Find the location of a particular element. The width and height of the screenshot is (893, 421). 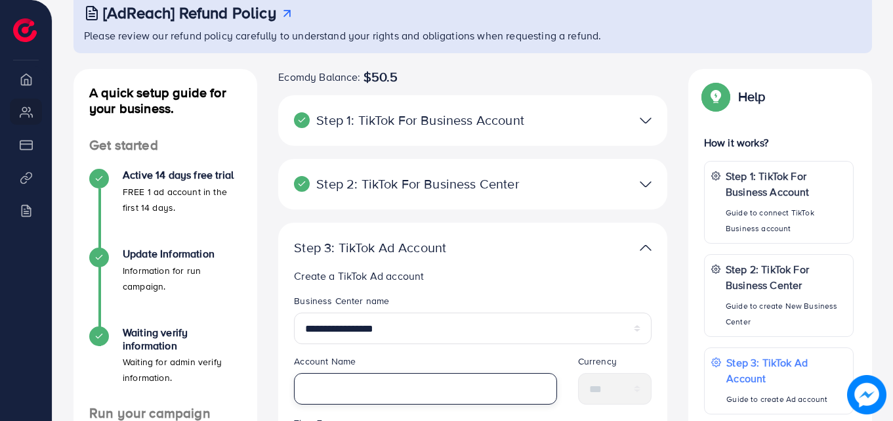

li: Waiting verify information is located at coordinates (165, 365).